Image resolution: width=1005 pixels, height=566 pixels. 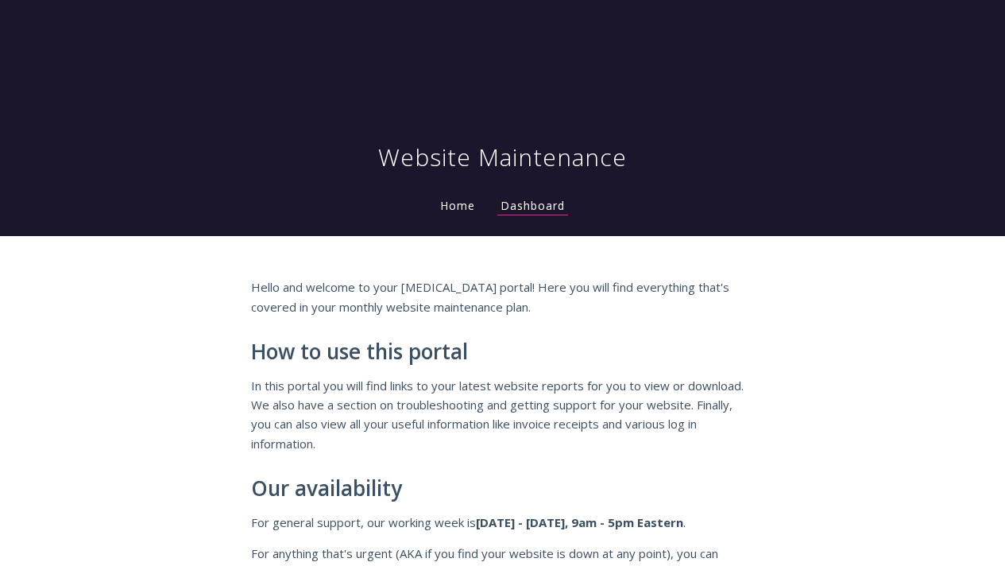 What do you see at coordinates (532, 207) in the screenshot?
I see `a: Dashboard` at bounding box center [532, 207].